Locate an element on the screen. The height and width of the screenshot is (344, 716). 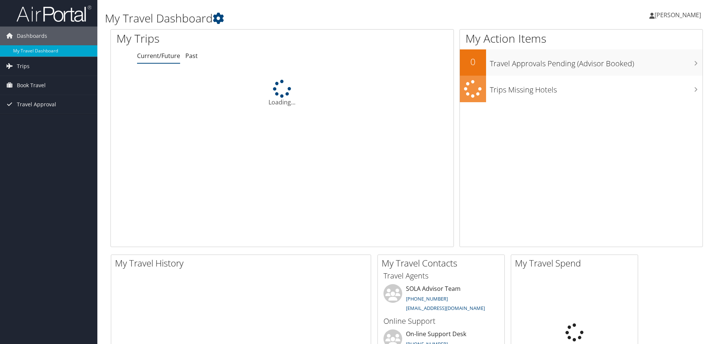
img: airportal-logo.png is located at coordinates (54, 13).